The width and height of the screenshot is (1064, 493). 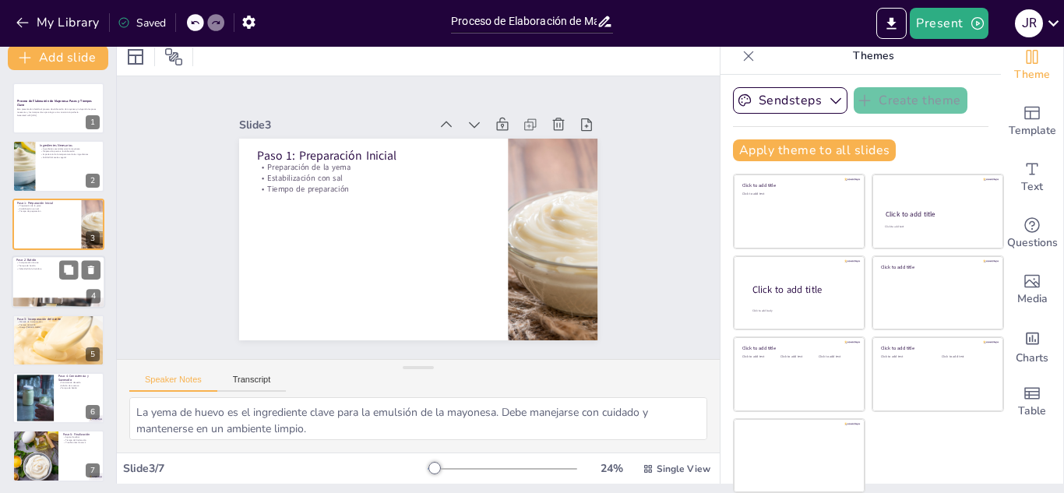 What do you see at coordinates (802, 311) in the screenshot?
I see `div: Click to add body` at bounding box center [802, 311].